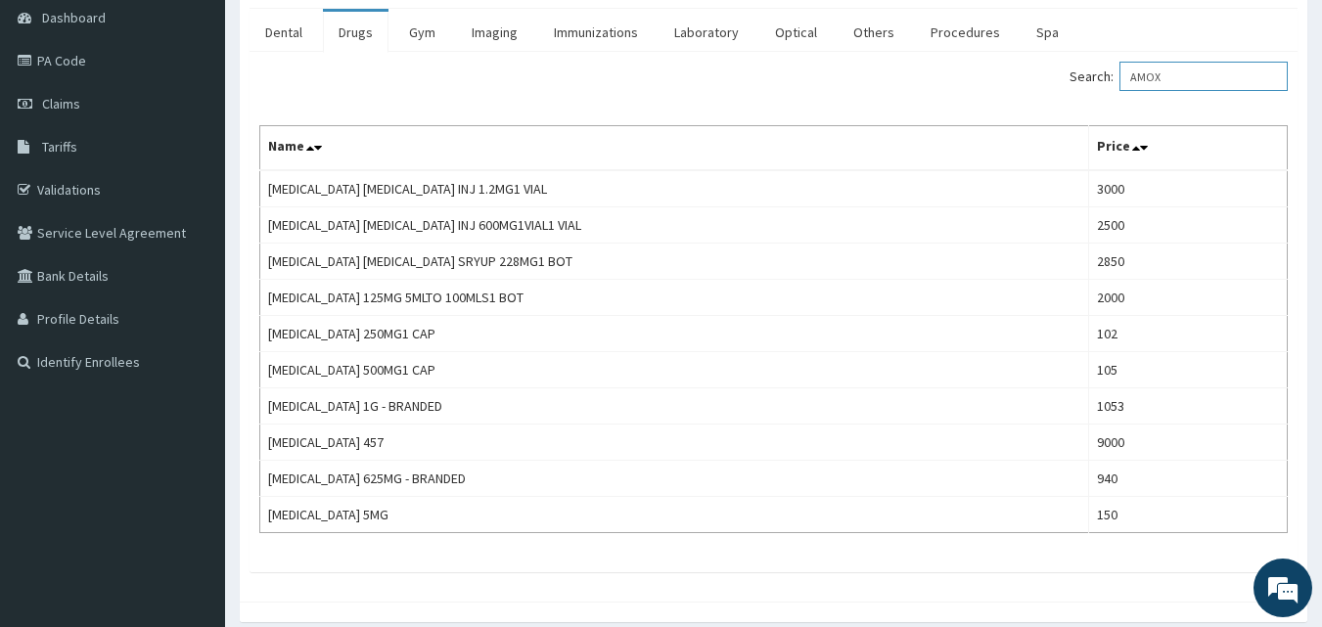 This screenshot has height=627, width=1322. What do you see at coordinates (596, 32) in the screenshot?
I see `a: Immunizations` at bounding box center [596, 32].